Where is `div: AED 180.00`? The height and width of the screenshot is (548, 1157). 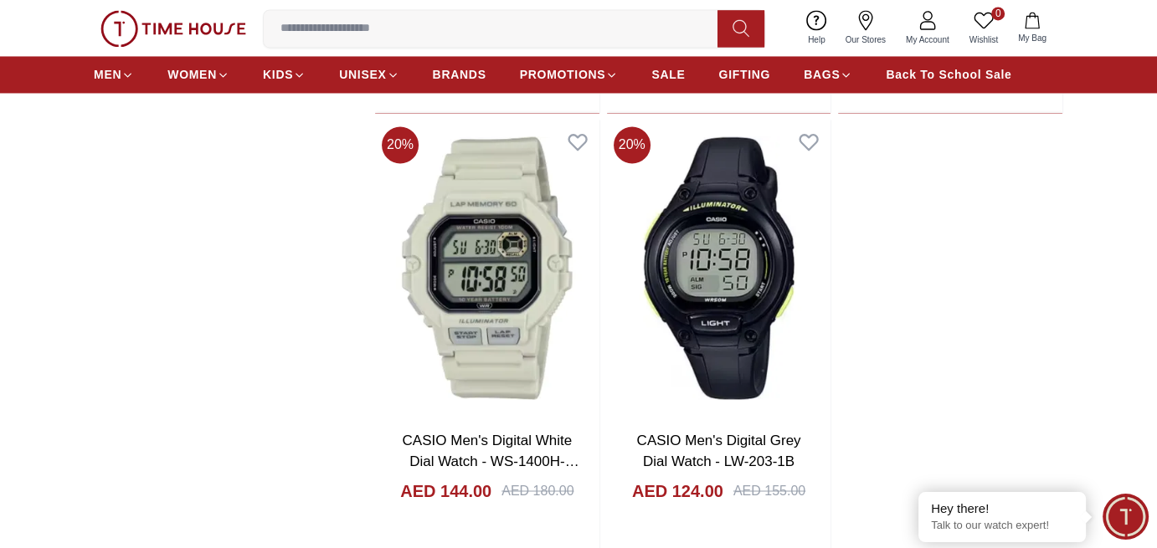
div: AED 180.00 is located at coordinates (537, 490).